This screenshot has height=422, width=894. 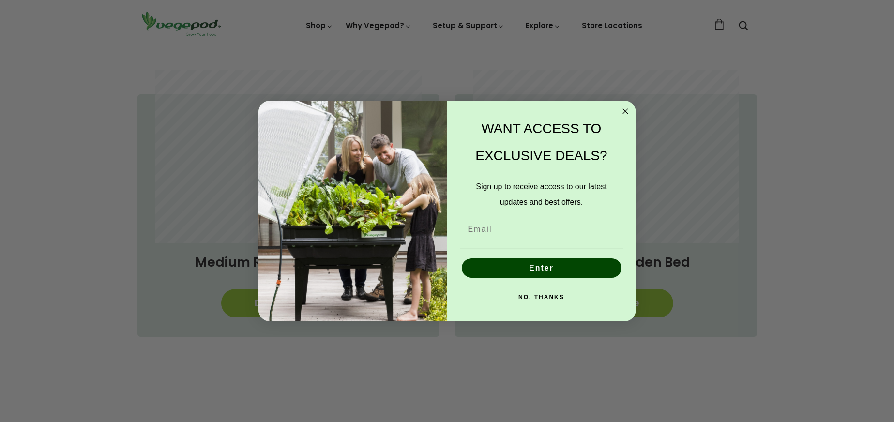 I want to click on img: underline, so click(x=542, y=249).